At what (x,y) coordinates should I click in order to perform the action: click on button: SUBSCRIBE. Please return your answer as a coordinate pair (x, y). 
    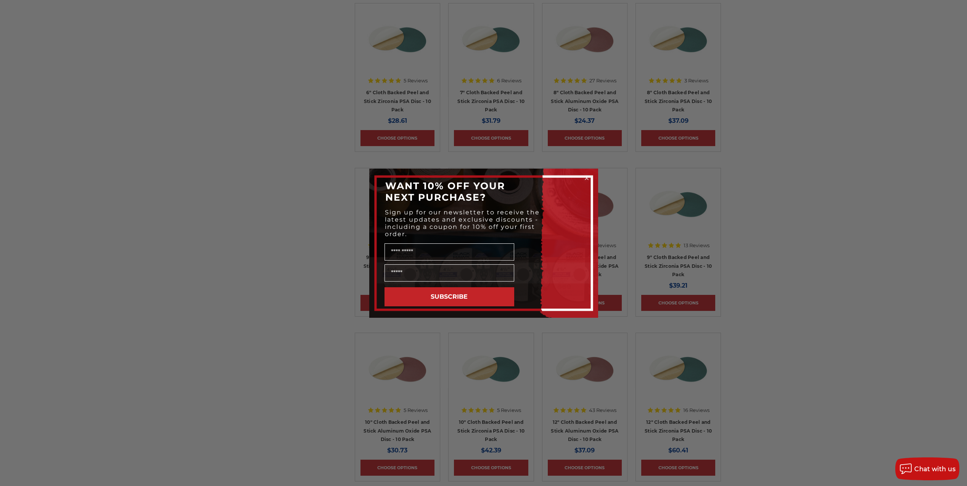
    Looking at the image, I should click on (449, 297).